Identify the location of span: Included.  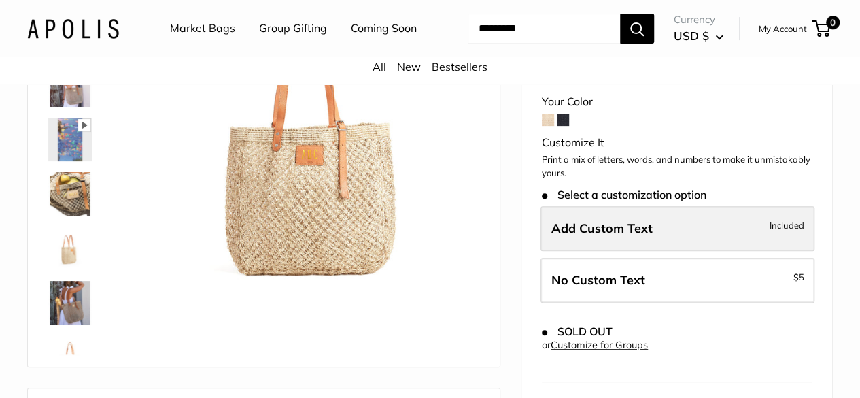
(786, 225).